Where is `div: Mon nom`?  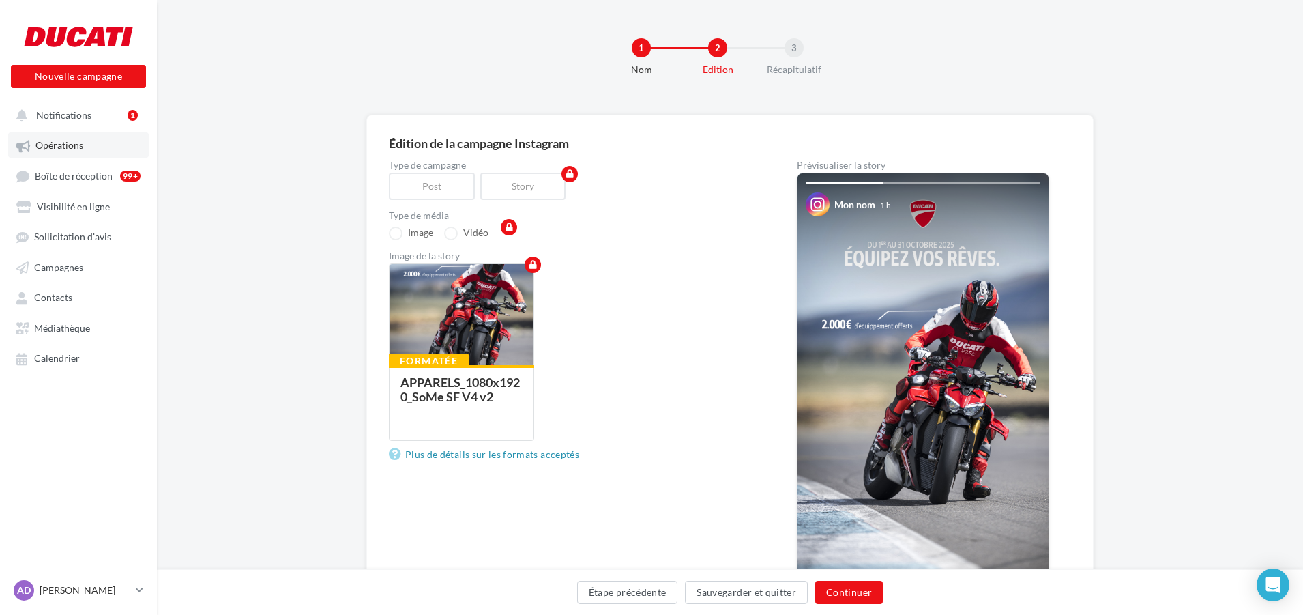 div: Mon nom is located at coordinates (855, 205).